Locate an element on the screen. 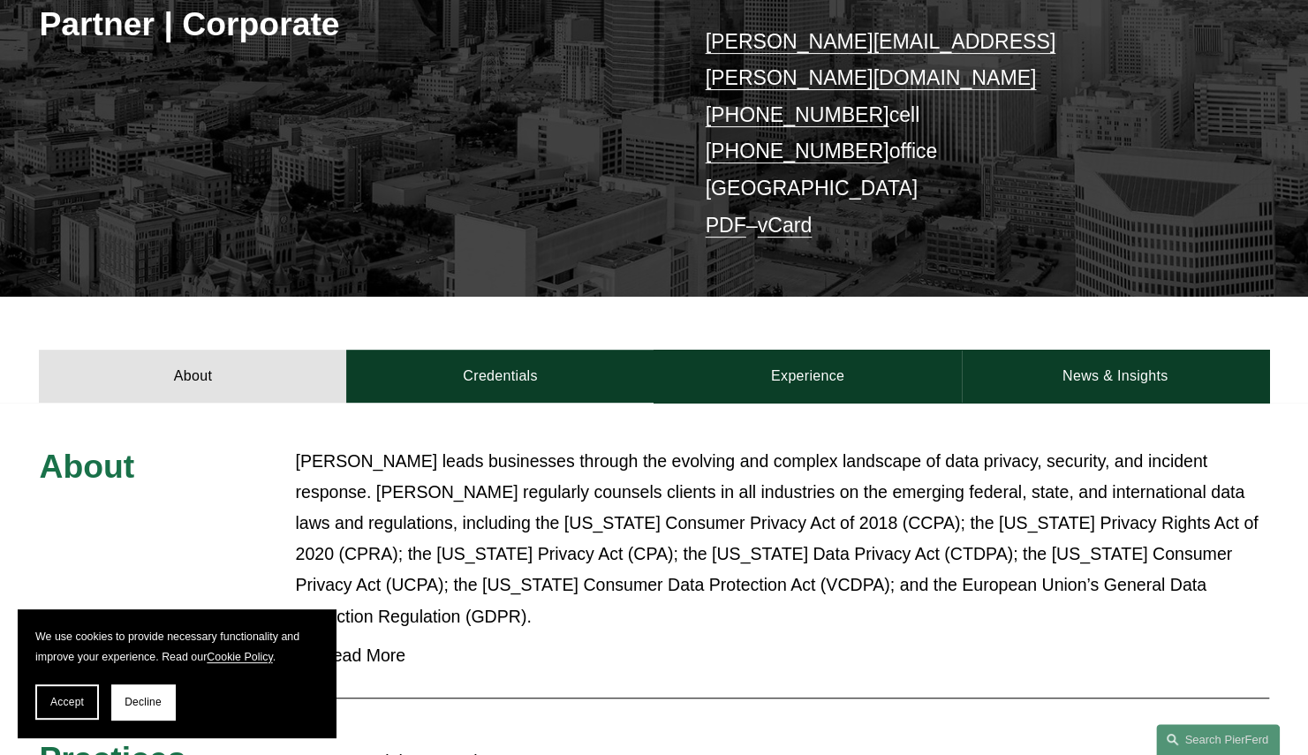  a: About is located at coordinates (193, 376).